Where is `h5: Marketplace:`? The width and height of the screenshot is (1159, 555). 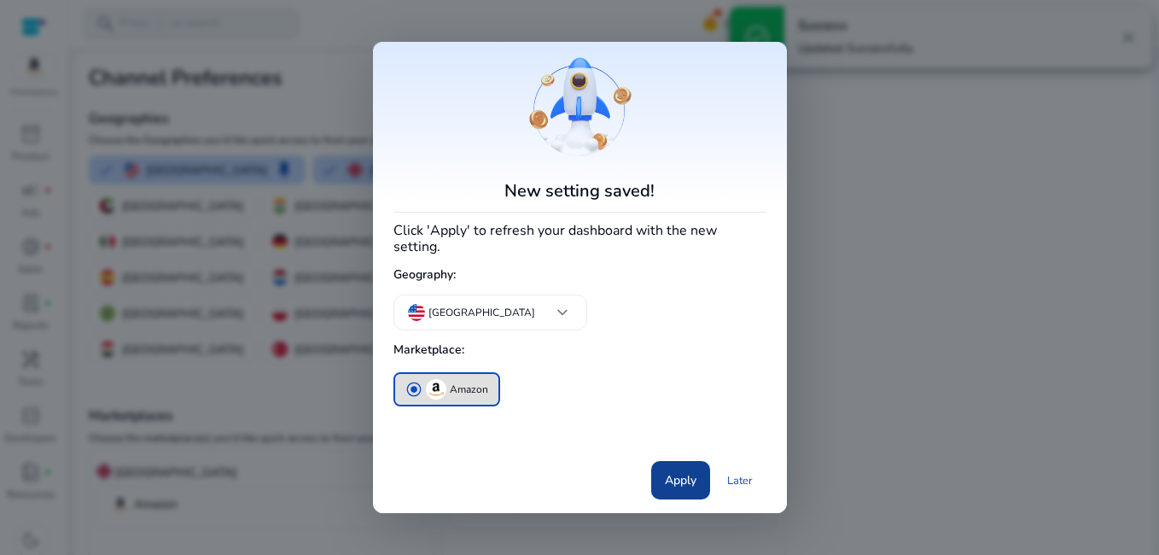 h5: Marketplace: is located at coordinates (580, 350).